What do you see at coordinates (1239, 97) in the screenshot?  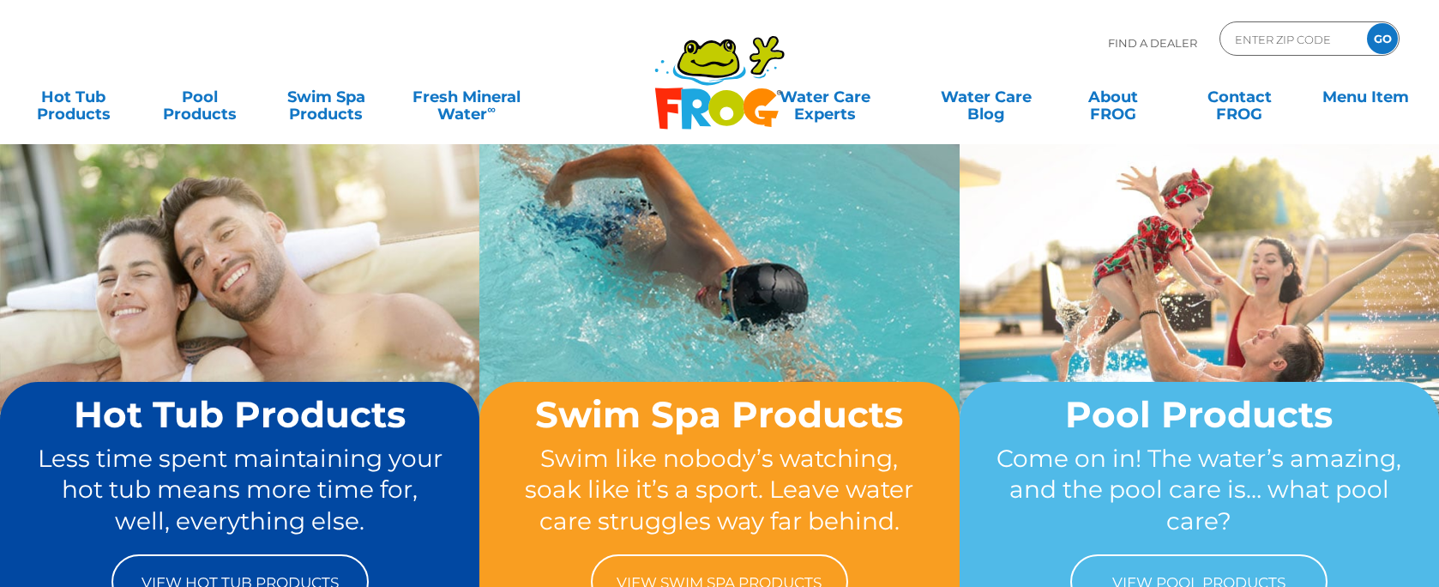 I see `a: ContactFROG` at bounding box center [1239, 97].